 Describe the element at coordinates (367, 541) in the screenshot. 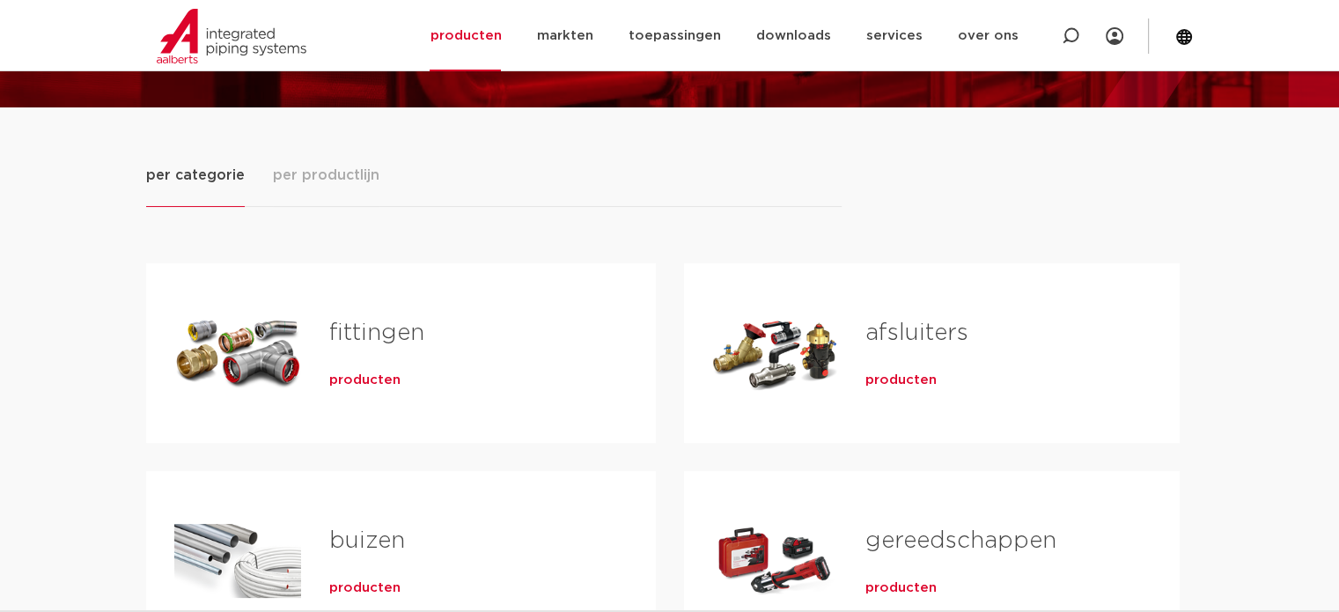

I see `a: buizen` at that location.